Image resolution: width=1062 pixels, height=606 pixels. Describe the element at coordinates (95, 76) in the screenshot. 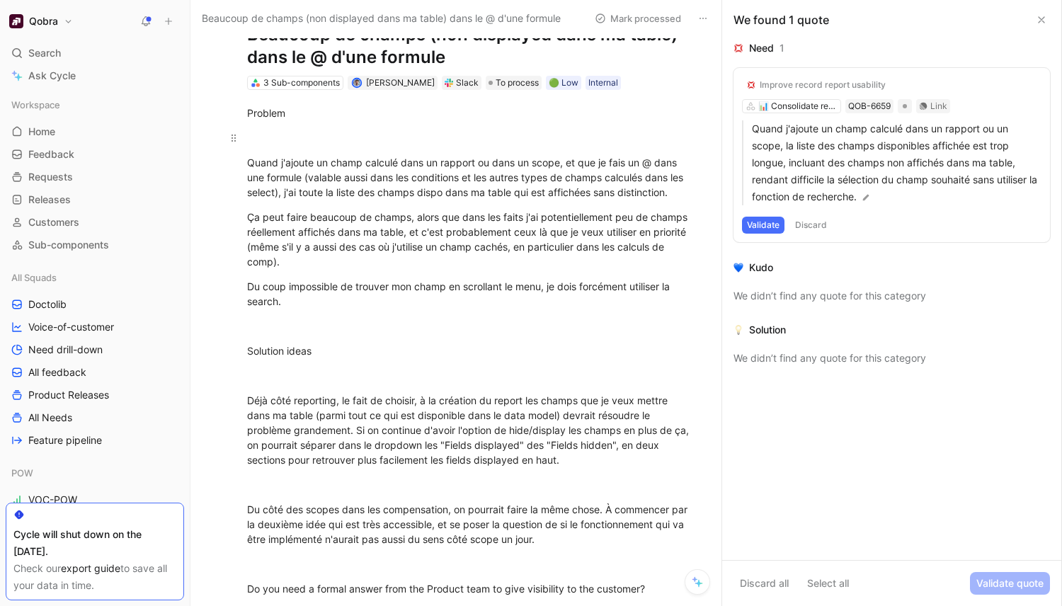

I see `a: Ask Cycle` at that location.